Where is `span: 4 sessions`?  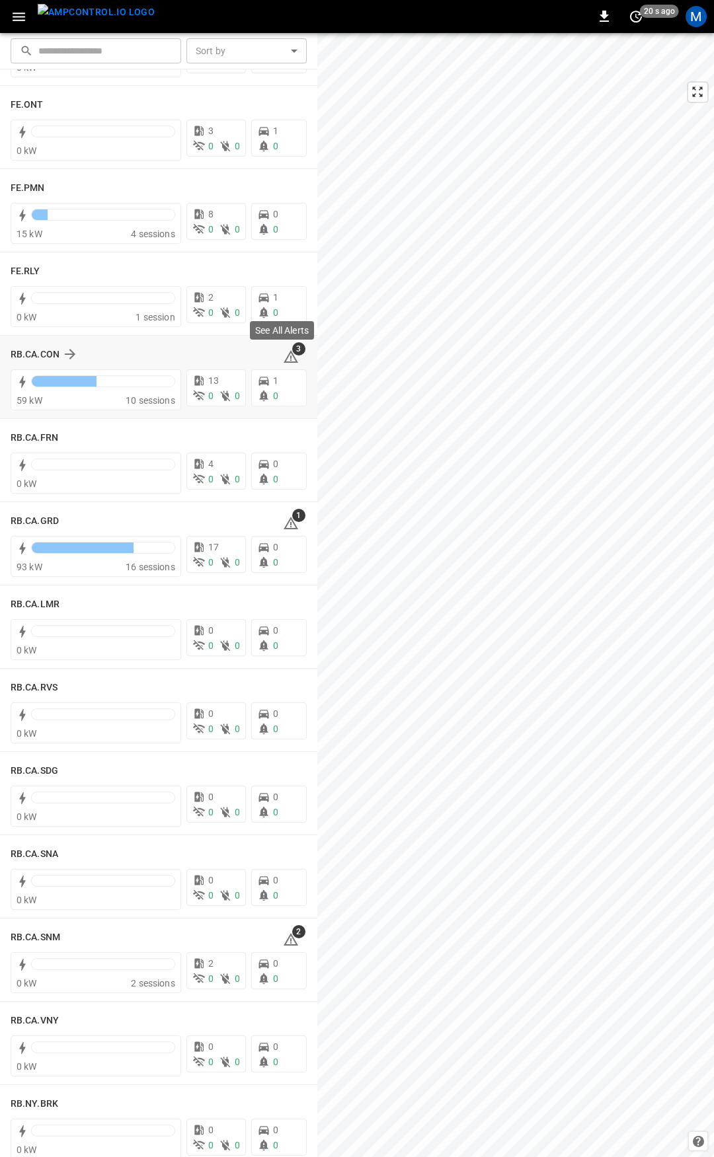 span: 4 sessions is located at coordinates (153, 234).